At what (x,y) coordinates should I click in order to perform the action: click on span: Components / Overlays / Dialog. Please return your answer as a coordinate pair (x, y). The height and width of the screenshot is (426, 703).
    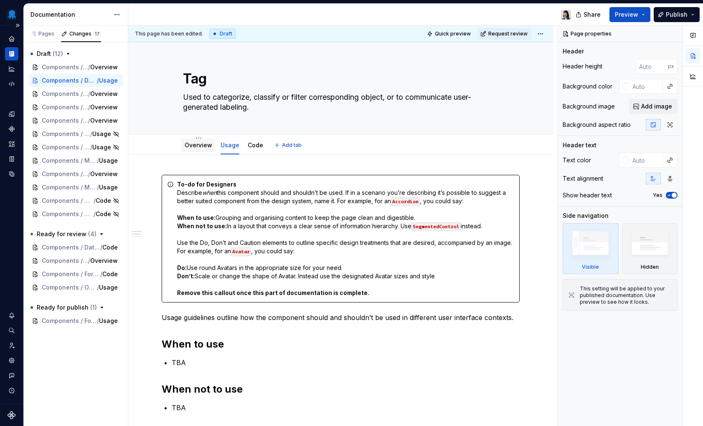
    Looking at the image, I should click on (68, 214).